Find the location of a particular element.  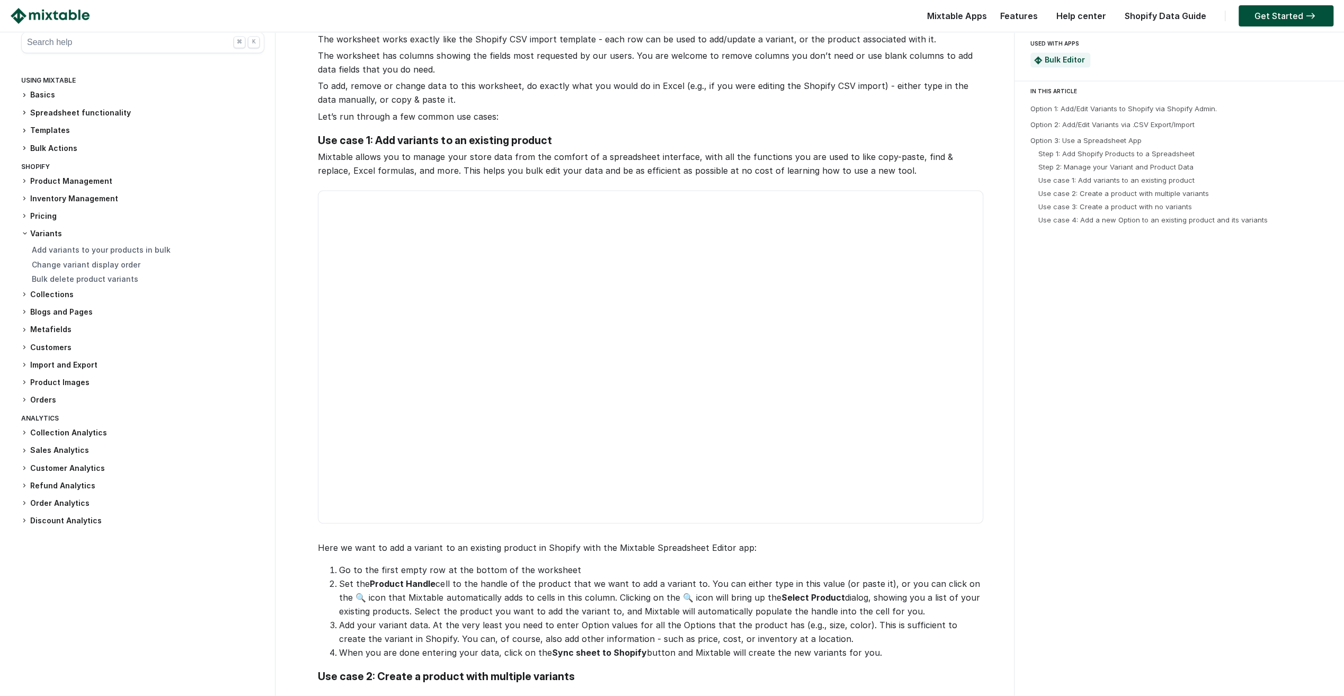

div: Analytics is located at coordinates (142, 419).